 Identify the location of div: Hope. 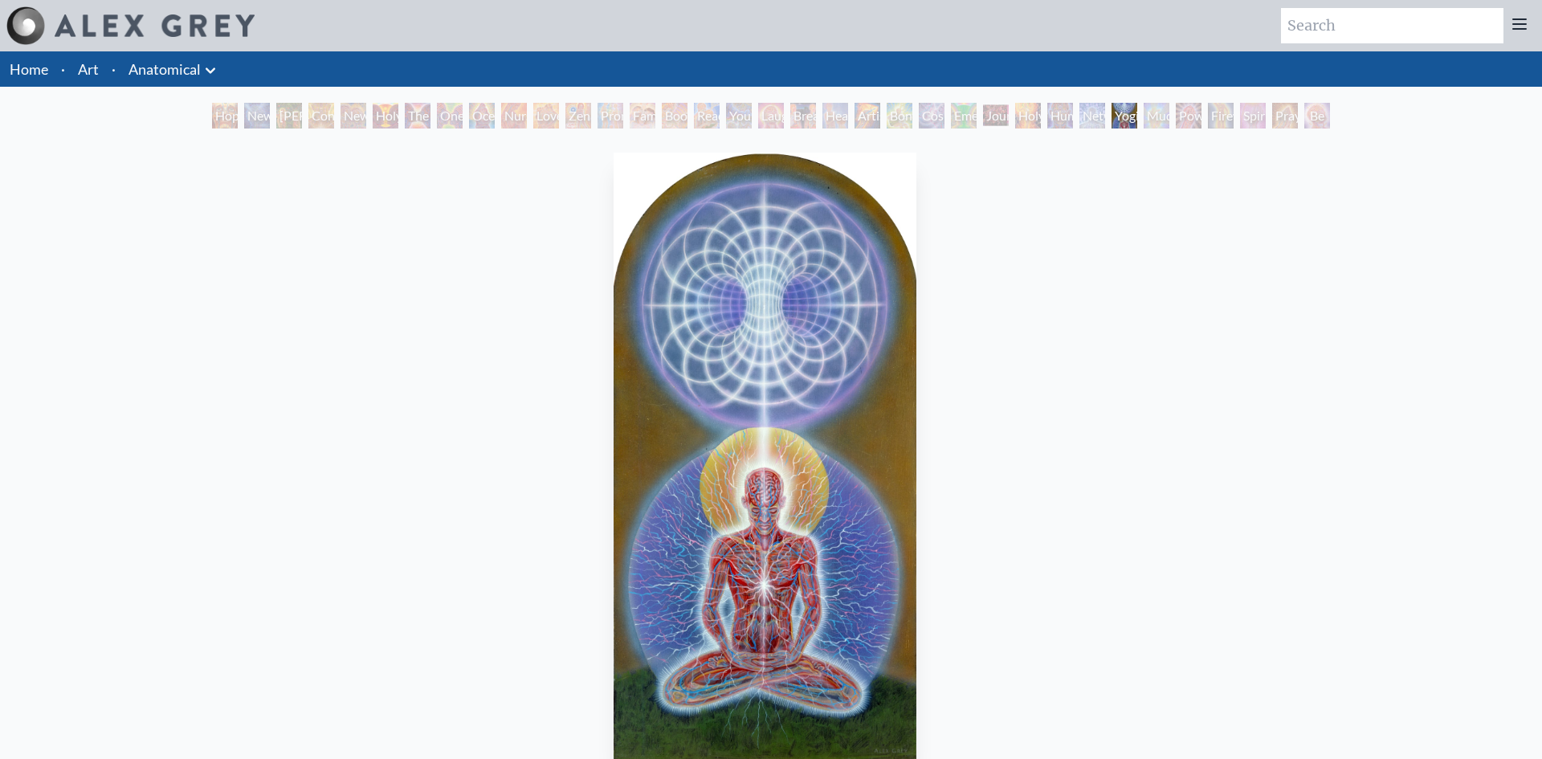
(225, 116).